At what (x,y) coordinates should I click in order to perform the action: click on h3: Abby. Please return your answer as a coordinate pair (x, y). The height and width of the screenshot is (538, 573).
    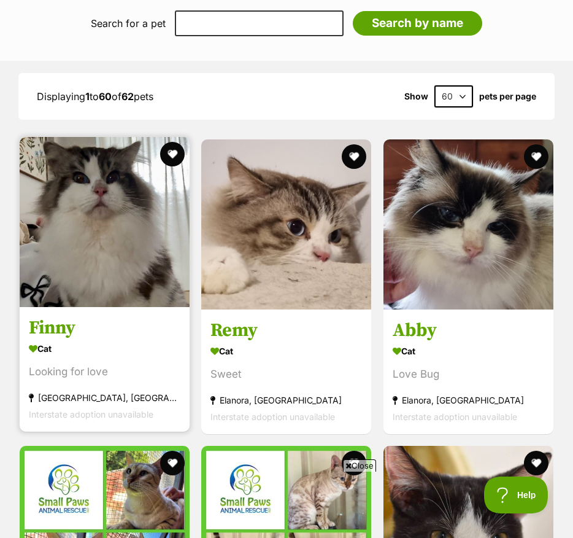
    Looking at the image, I should click on (468, 330).